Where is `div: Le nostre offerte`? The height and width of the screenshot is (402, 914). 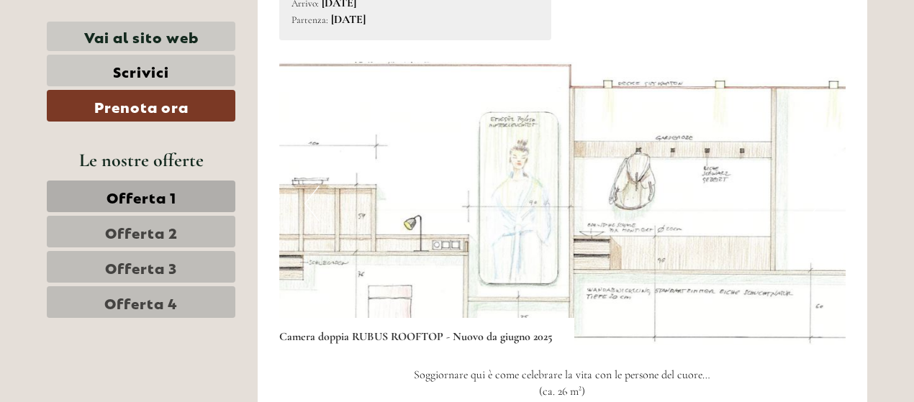
div: Le nostre offerte is located at coordinates (141, 160).